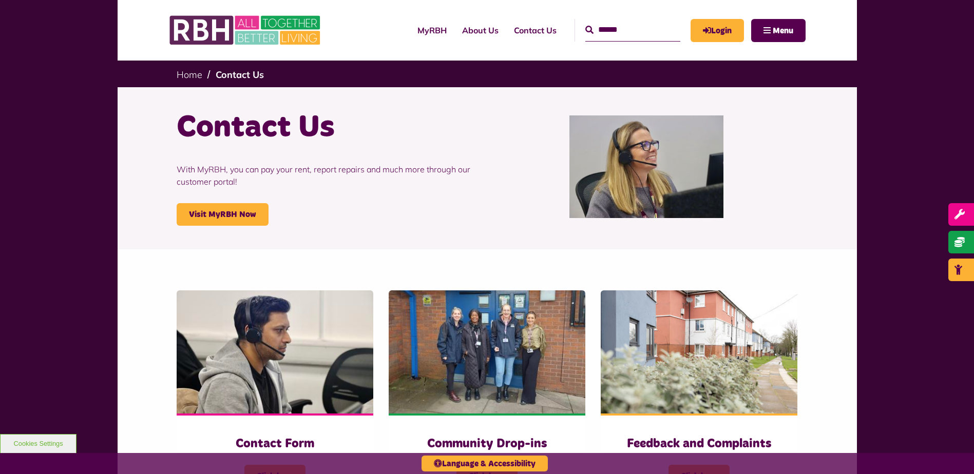  I want to click on h1: Contact Us, so click(328, 128).